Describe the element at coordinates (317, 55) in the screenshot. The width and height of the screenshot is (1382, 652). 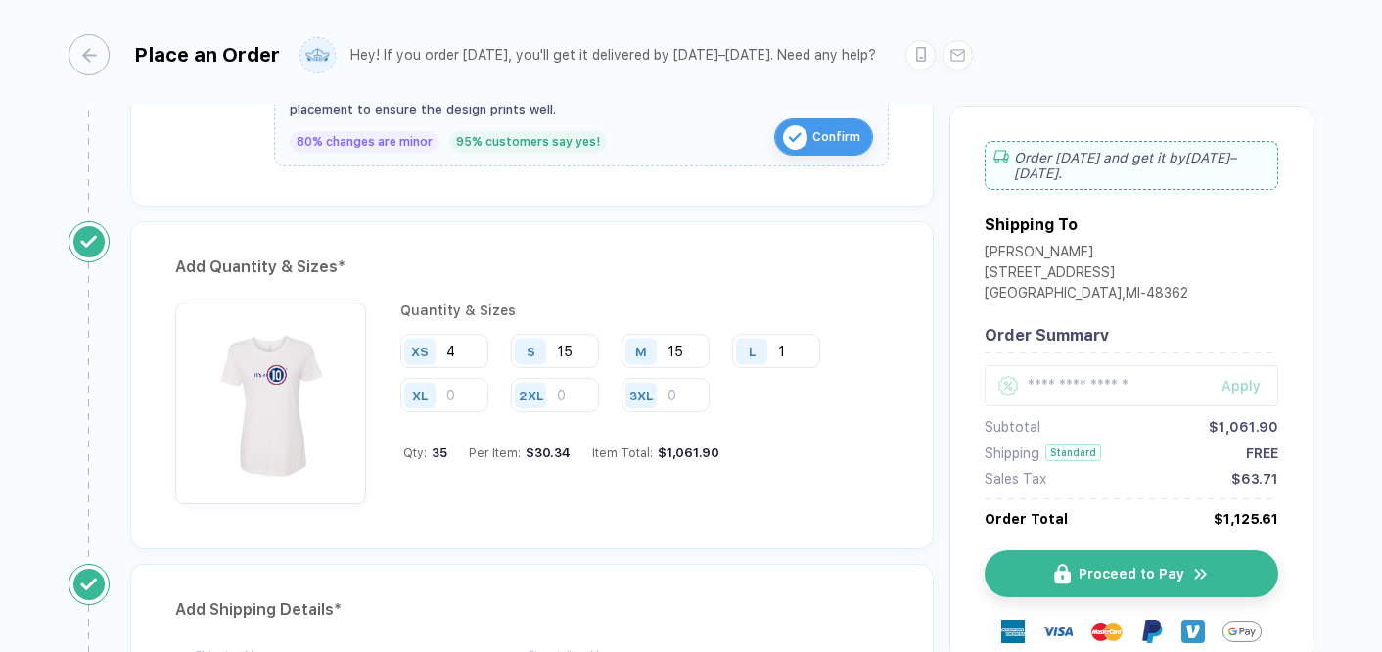
I see `img: user profile` at that location.